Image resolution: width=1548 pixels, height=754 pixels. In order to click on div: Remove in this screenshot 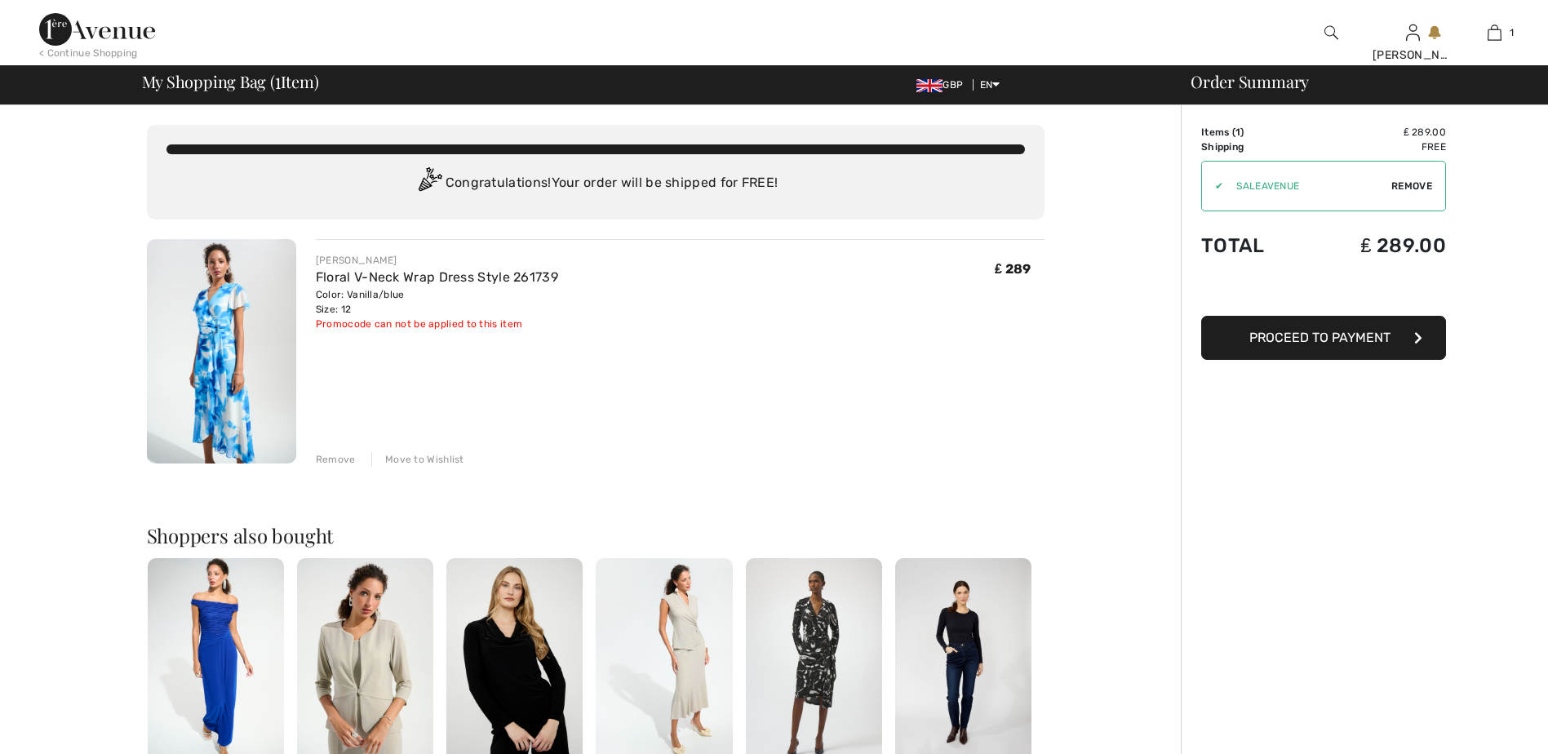, I will do `click(335, 459)`.